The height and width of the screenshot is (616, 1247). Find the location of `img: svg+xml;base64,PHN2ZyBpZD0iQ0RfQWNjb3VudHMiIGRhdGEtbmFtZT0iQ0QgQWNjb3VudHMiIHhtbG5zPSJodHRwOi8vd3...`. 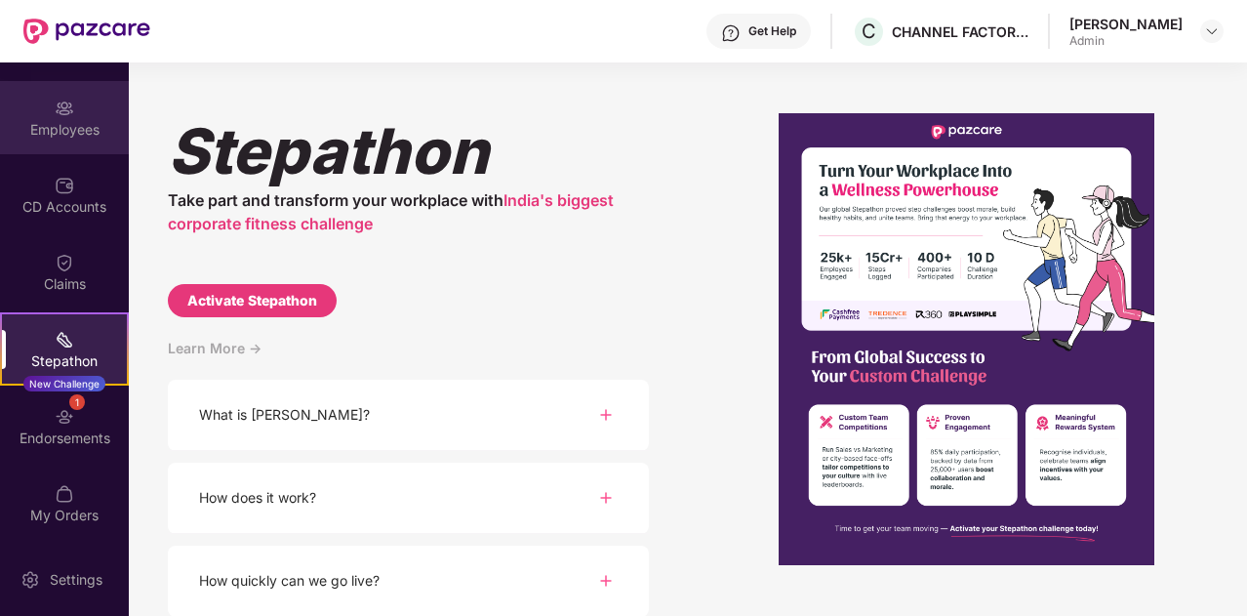

img: svg+xml;base64,PHN2ZyBpZD0iQ0RfQWNjb3VudHMiIGRhdGEtbmFtZT0iQ0QgQWNjb3VudHMiIHhtbG5zPSJodHRwOi8vd3... is located at coordinates (64, 185).